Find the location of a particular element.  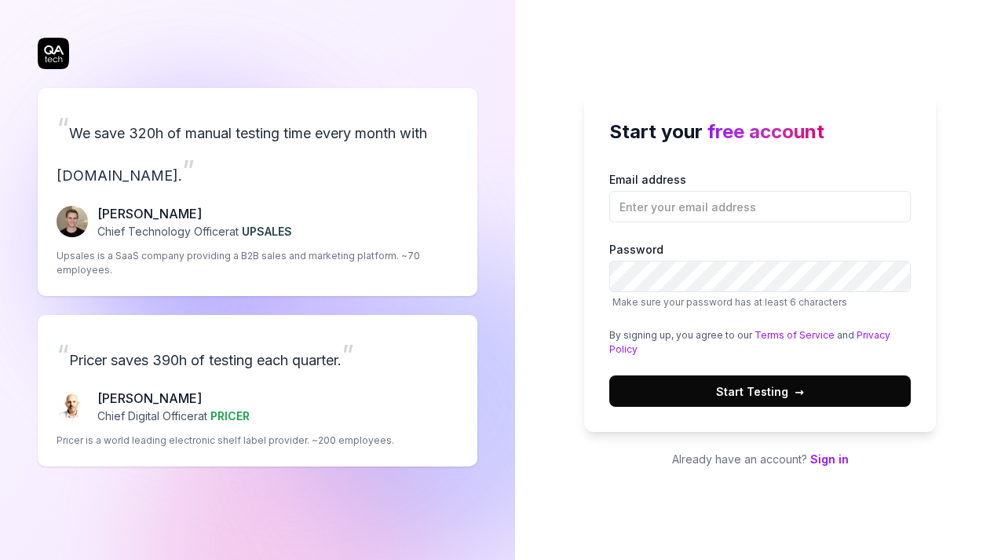

p: Chief Digital Officer at is located at coordinates (174, 415).